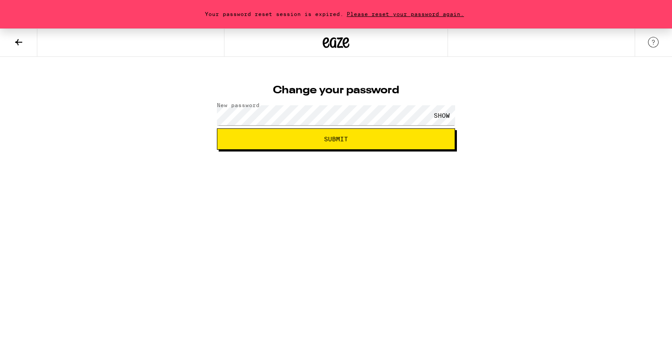 This screenshot has height=351, width=672. I want to click on div: SHOW, so click(441, 115).